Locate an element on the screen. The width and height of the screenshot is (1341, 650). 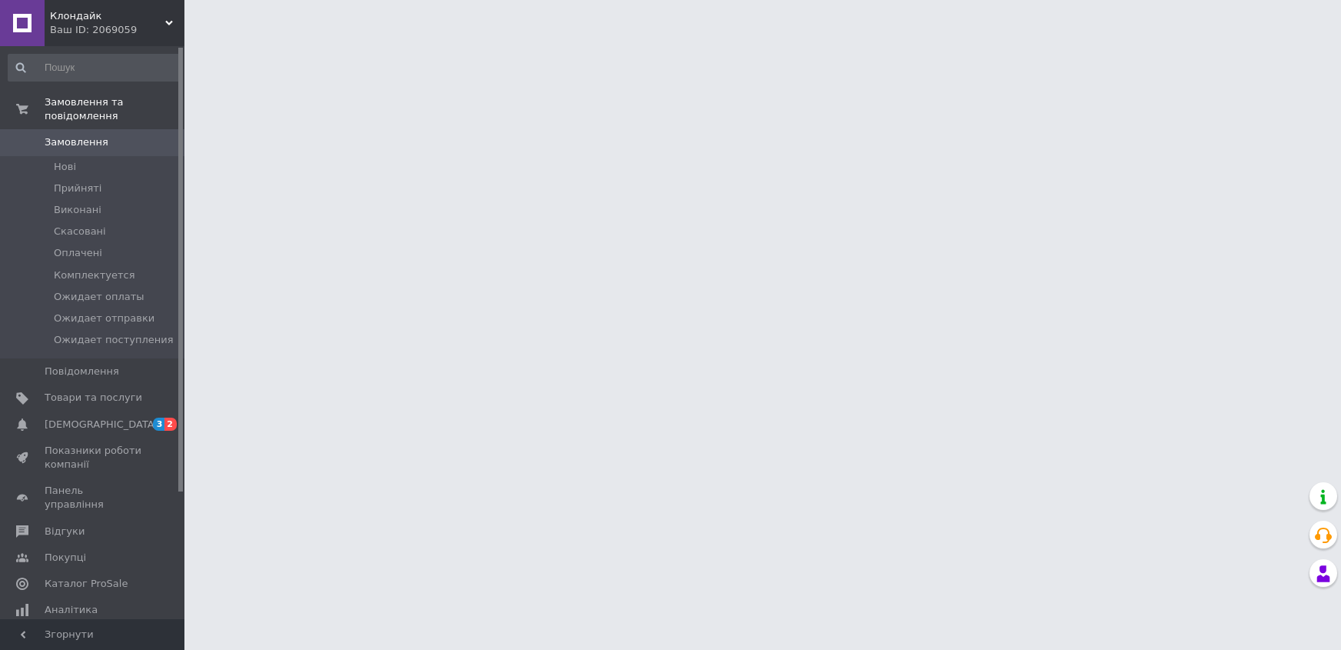
span: Ожидает оплаты is located at coordinates (99, 297).